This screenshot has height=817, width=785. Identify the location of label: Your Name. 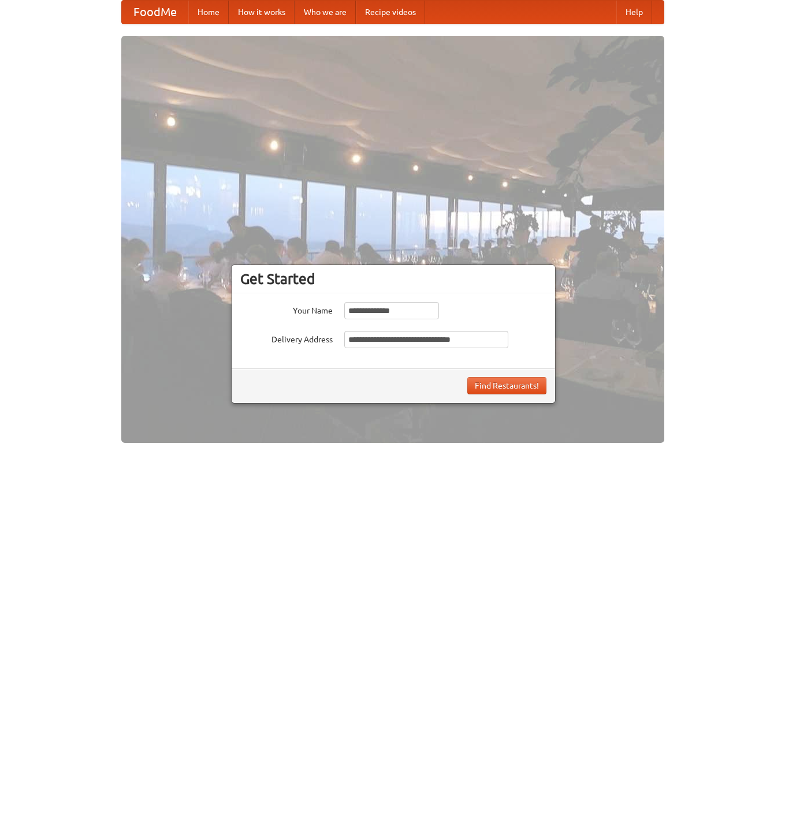
(286, 309).